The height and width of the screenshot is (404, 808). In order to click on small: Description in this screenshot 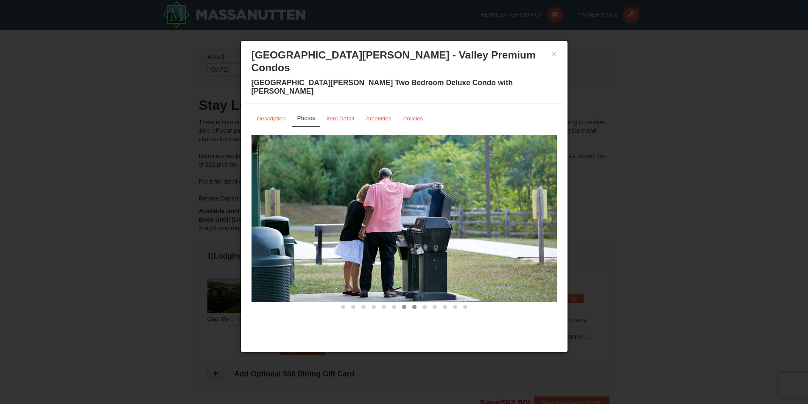, I will do `click(271, 118)`.